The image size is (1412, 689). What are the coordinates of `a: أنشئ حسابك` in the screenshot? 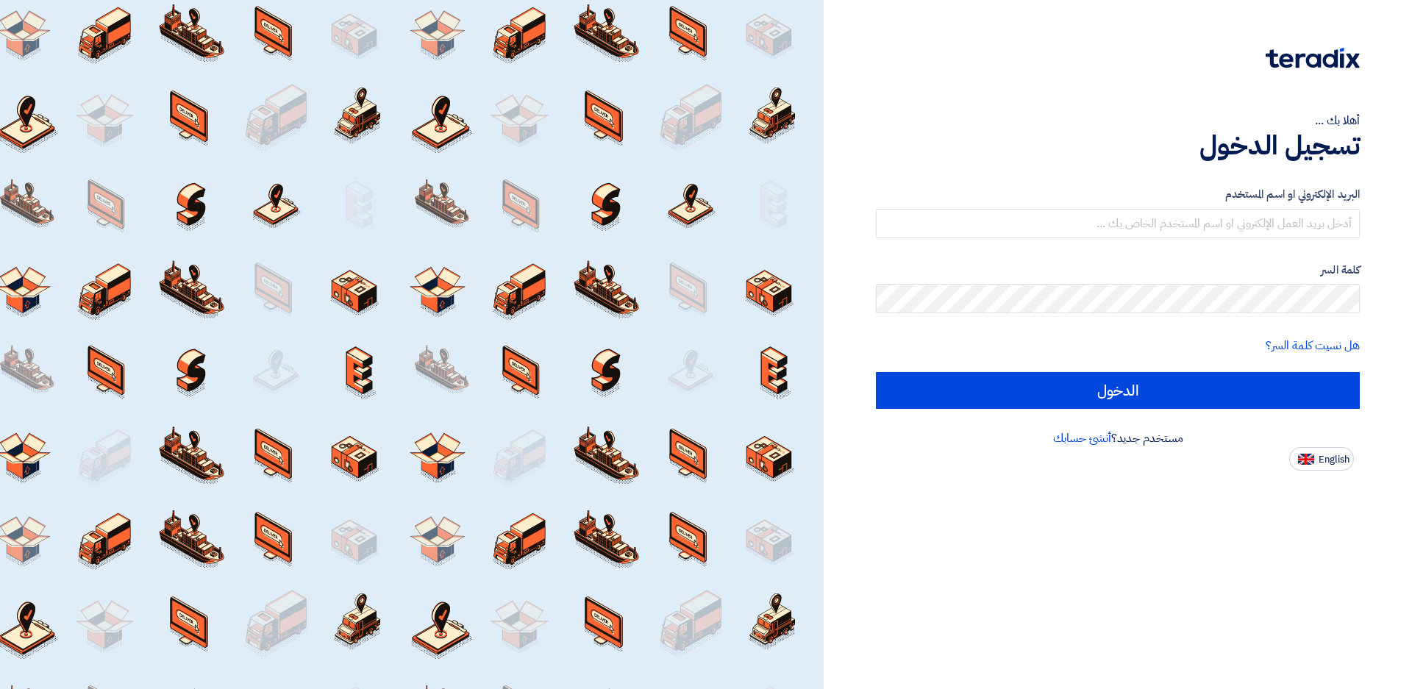 It's located at (1082, 438).